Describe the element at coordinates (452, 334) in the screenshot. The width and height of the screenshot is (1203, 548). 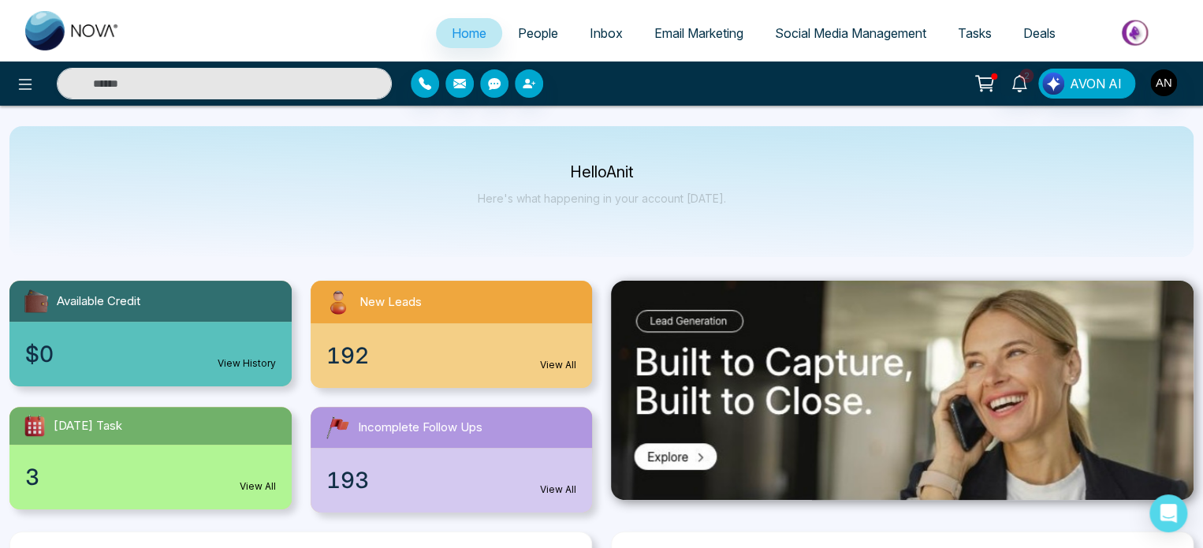
I see `a: New Leads192View All` at that location.